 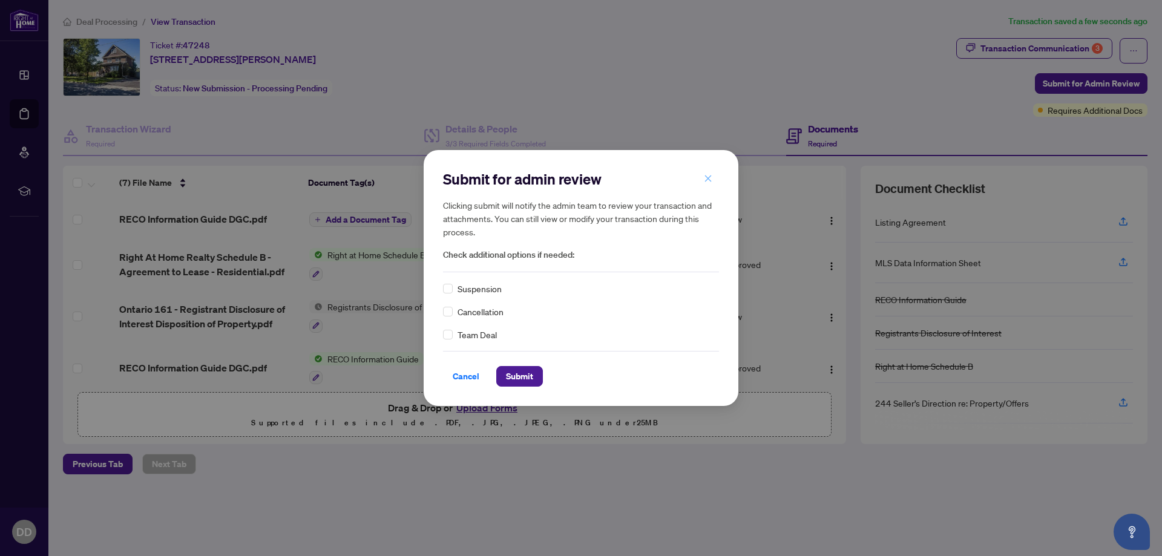 What do you see at coordinates (479, 289) in the screenshot?
I see `span: Suspension` at bounding box center [479, 289].